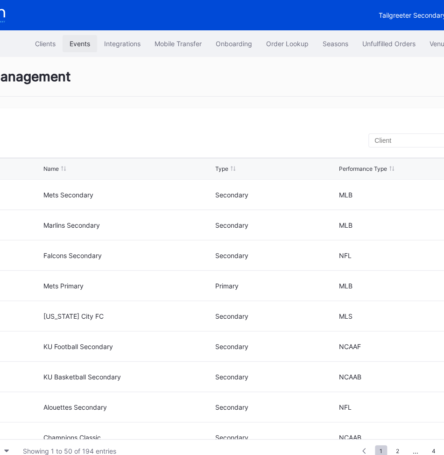  I want to click on a: Unfulfilled Orders, so click(389, 43).